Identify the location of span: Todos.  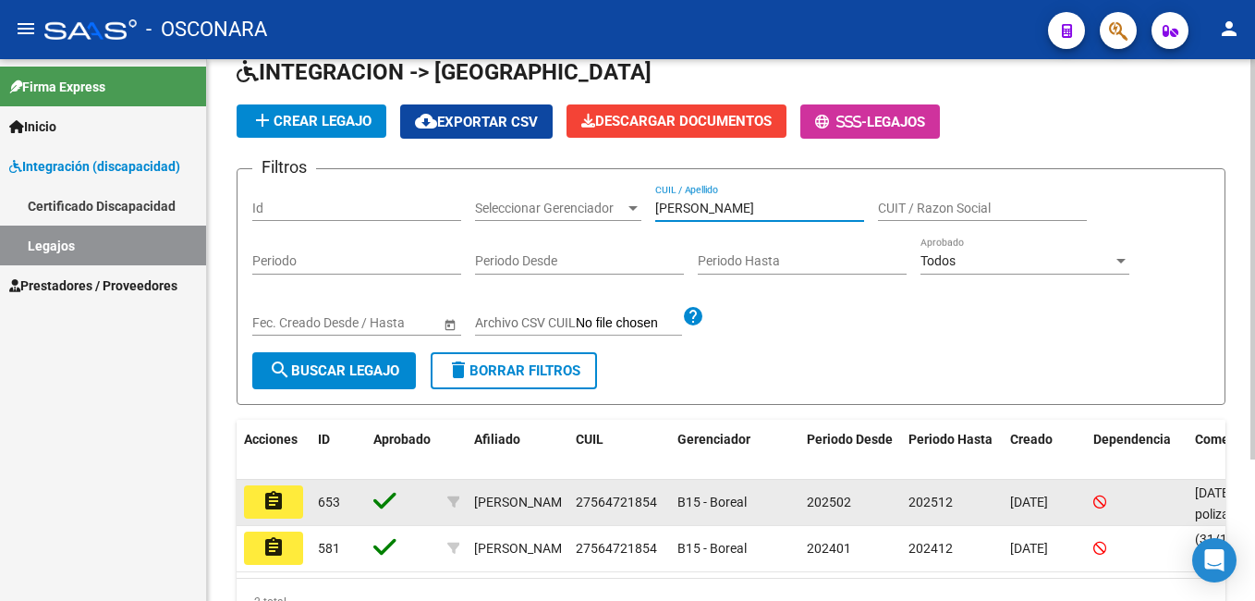
(938, 261).